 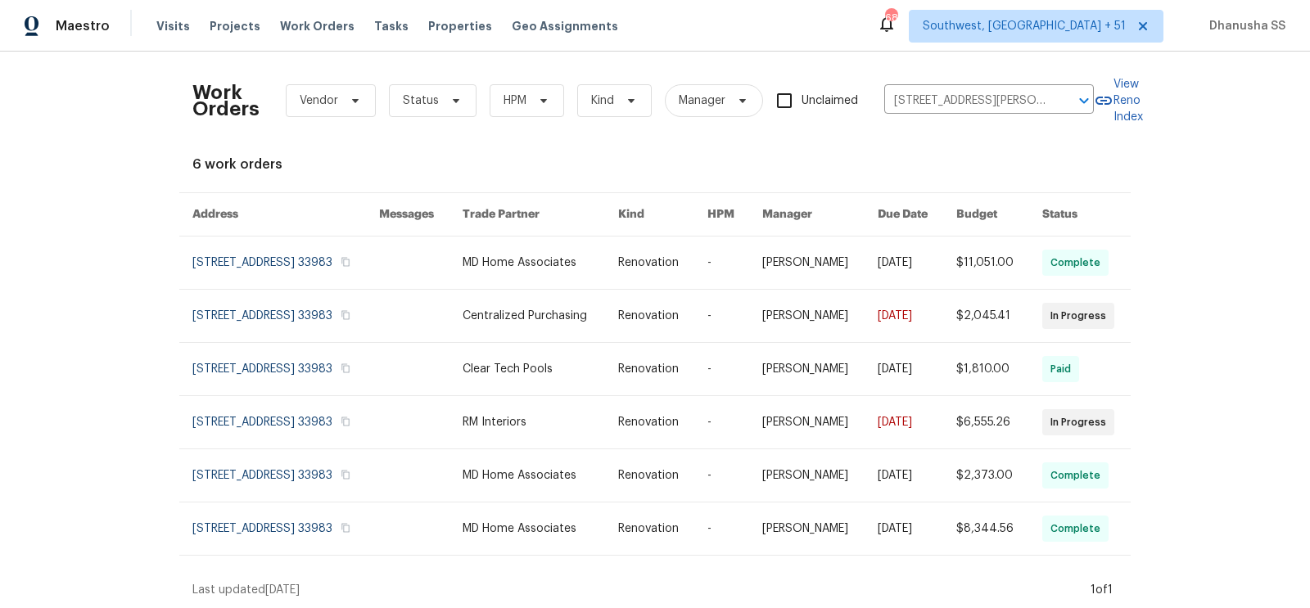 I want to click on span: Dhanusha SS, so click(x=1244, y=26).